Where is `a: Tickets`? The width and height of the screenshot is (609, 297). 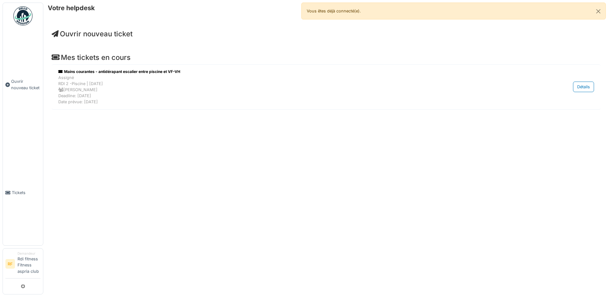 a: Tickets is located at coordinates (23, 193).